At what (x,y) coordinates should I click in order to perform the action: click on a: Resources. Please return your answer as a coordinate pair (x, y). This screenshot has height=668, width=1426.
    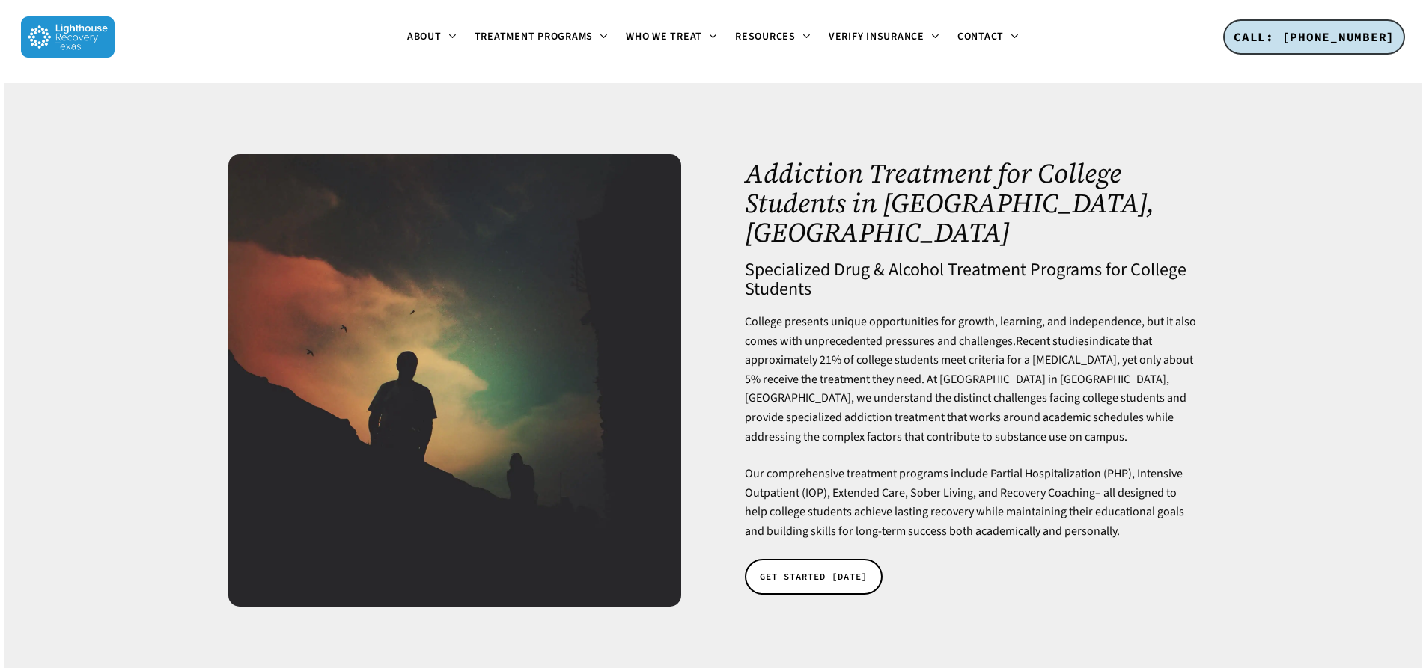
    Looking at the image, I should click on (772, 37).